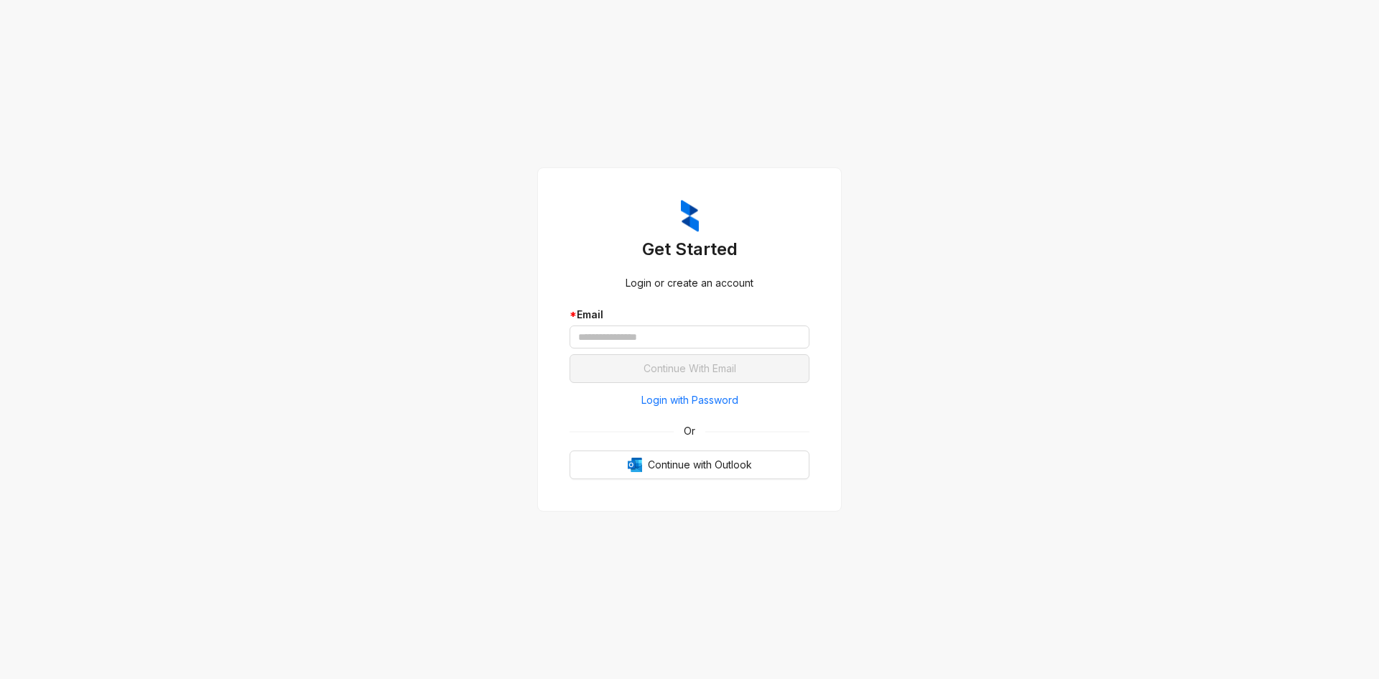 The height and width of the screenshot is (679, 1379). I want to click on div: Login or create an account, so click(689, 283).